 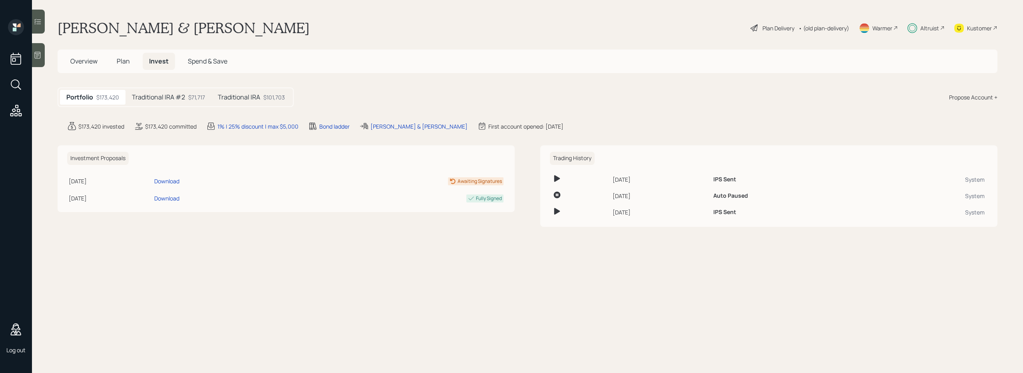 I want to click on div: Kustomer, so click(x=980, y=28).